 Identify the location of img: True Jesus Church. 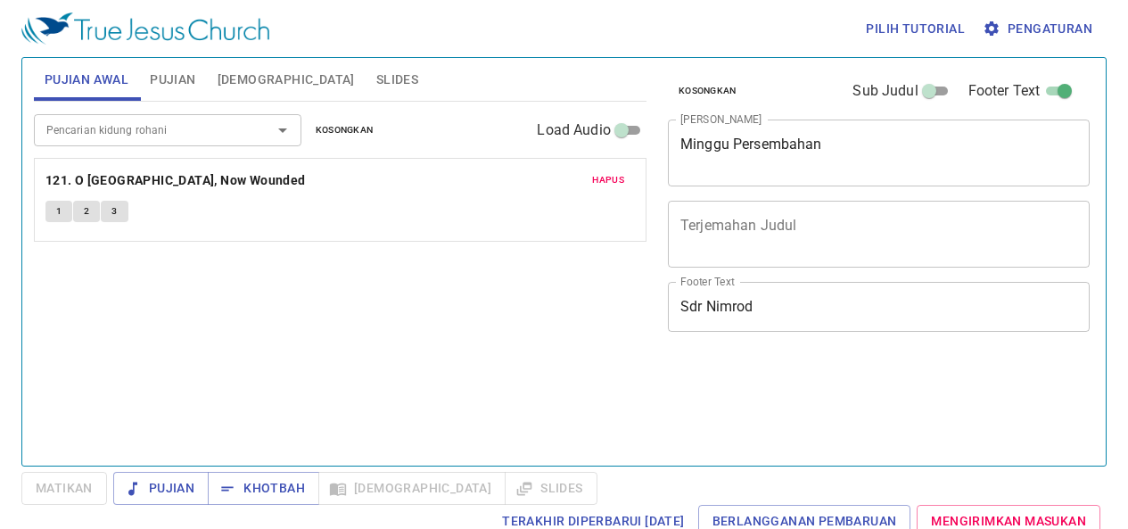
(145, 29).